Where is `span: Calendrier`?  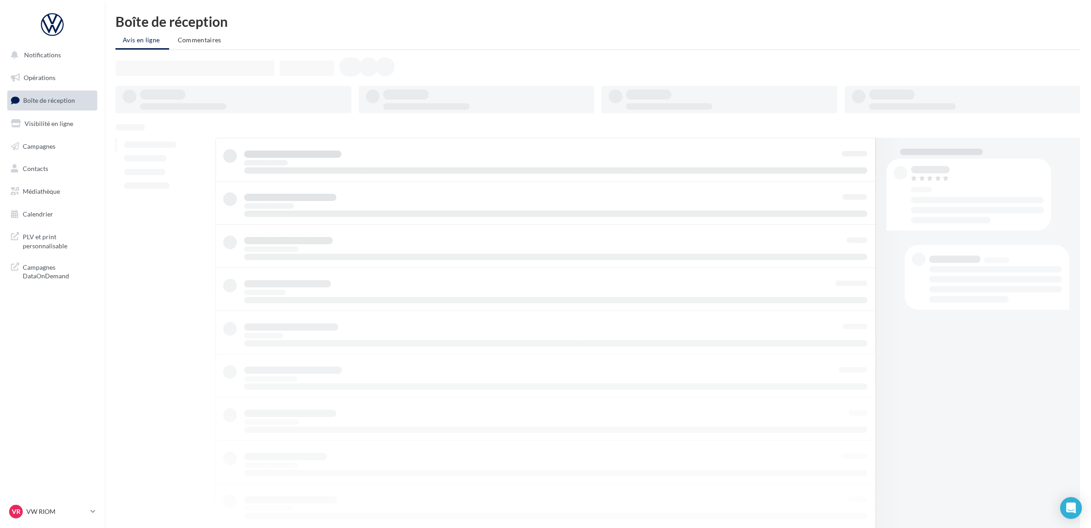 span: Calendrier is located at coordinates (38, 214).